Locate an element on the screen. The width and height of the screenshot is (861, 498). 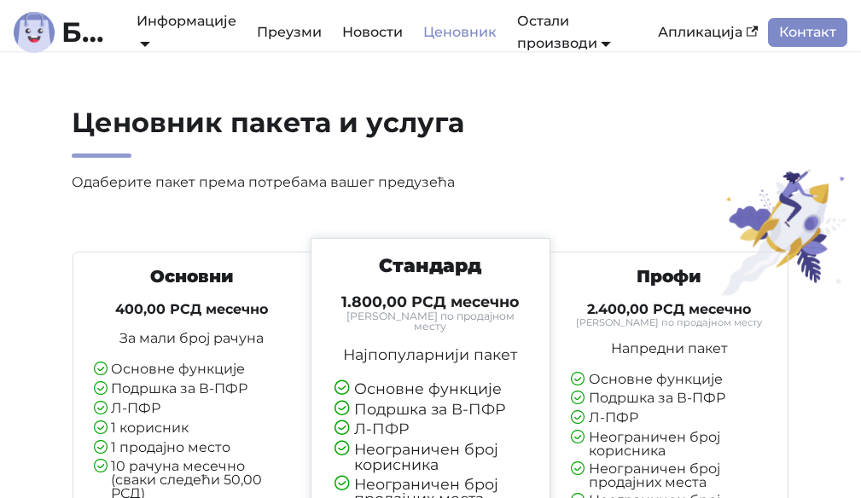
p: Напредни пакет is located at coordinates (669, 349).